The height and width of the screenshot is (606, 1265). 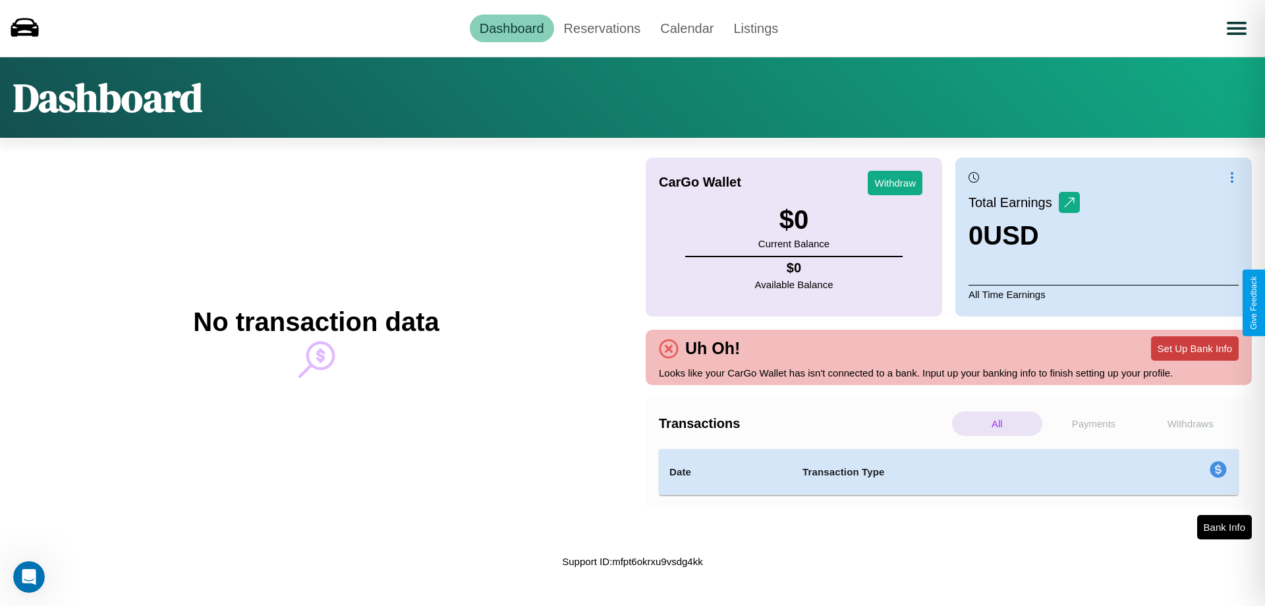 What do you see at coordinates (794, 284) in the screenshot?
I see `p: Available Balance` at bounding box center [794, 284].